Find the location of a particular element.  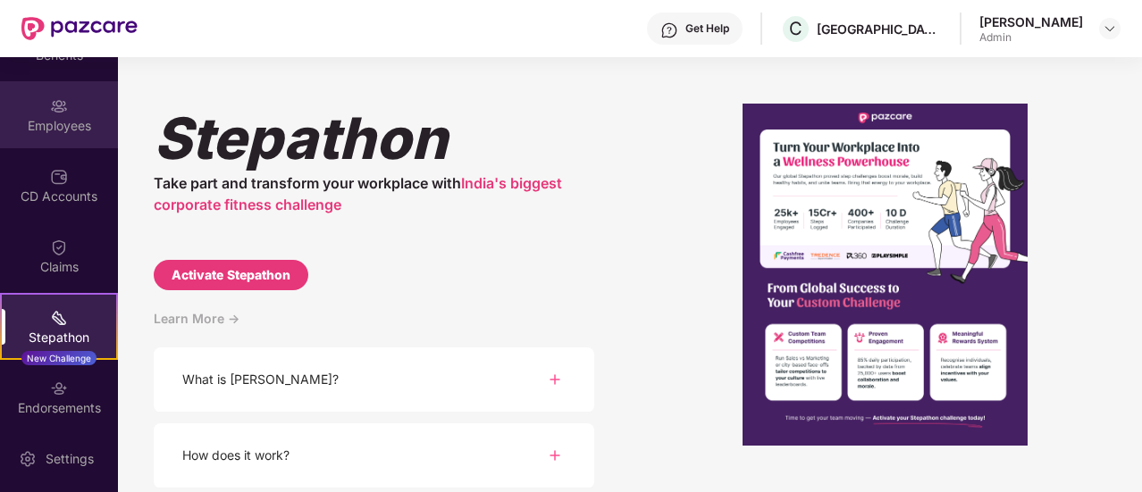

div: Learn More -> is located at coordinates (373, 328).